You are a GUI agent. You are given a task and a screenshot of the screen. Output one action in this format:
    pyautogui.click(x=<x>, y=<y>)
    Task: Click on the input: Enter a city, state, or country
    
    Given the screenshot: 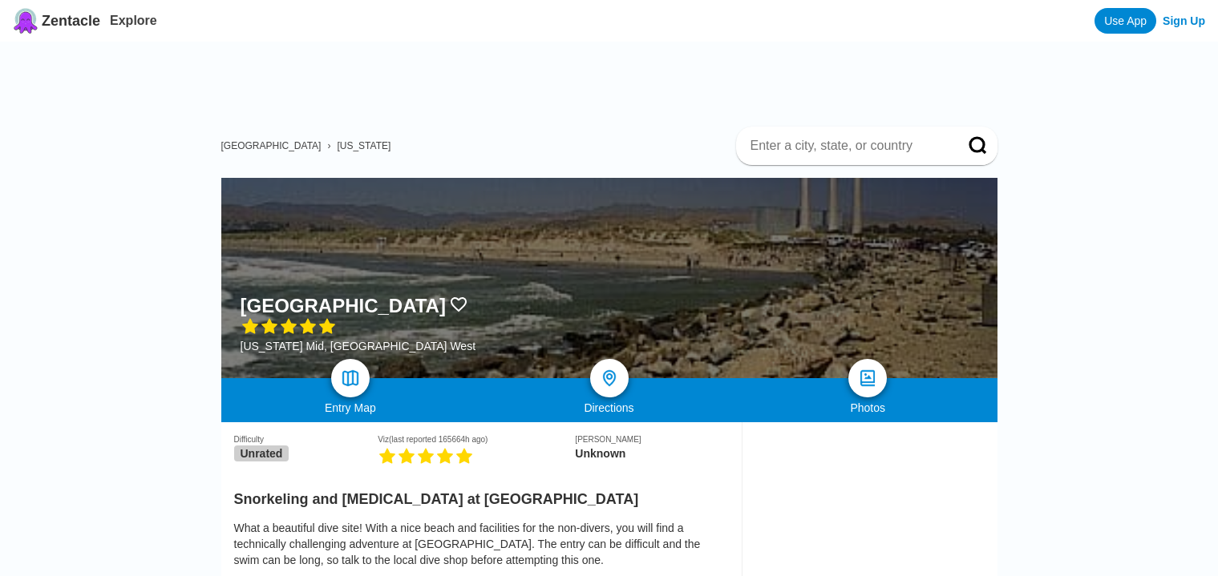 What is the action you would take?
    pyautogui.click(x=847, y=146)
    